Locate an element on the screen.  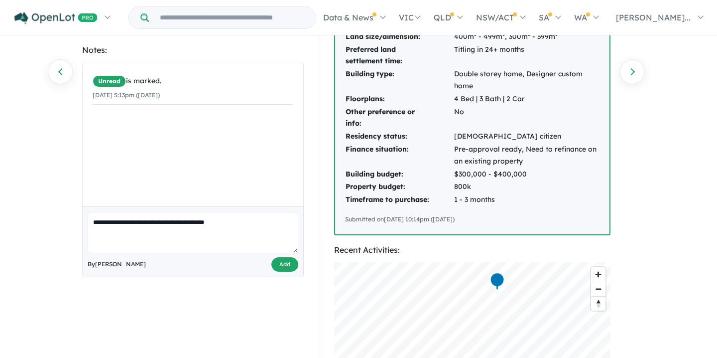
td: 800k is located at coordinates (527, 187).